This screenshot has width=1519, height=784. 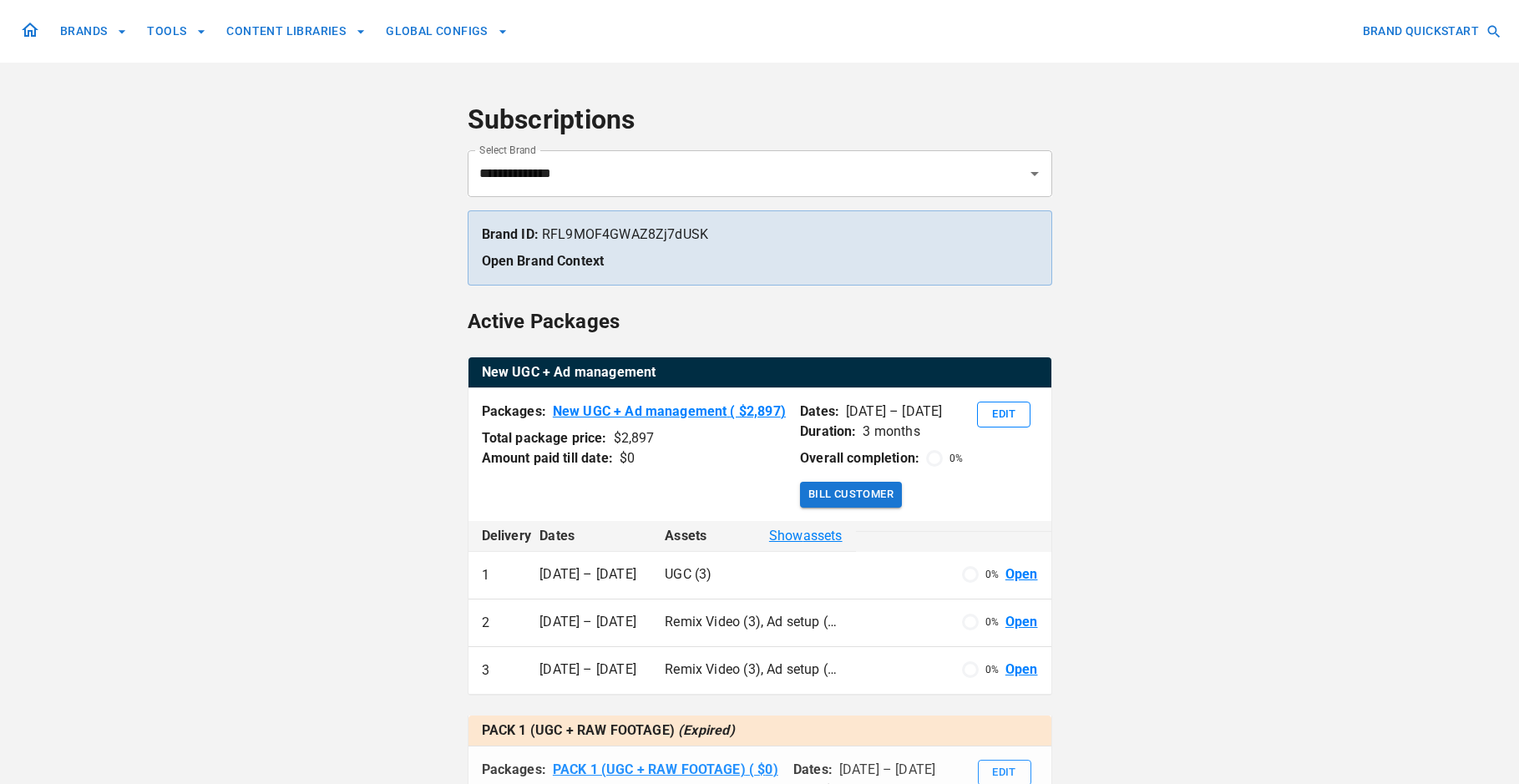 I want to click on h4: Subscriptions, so click(x=760, y=120).